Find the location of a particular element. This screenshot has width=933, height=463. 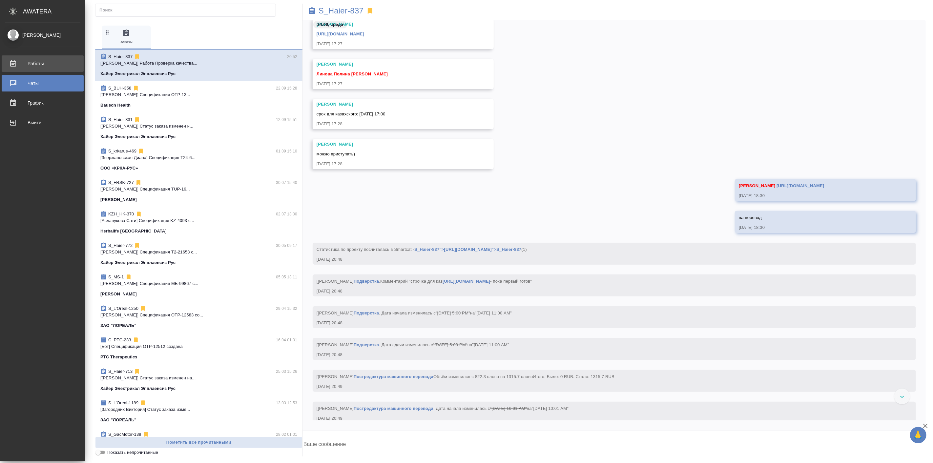

p: 12.09 15:51 is located at coordinates (286, 120).